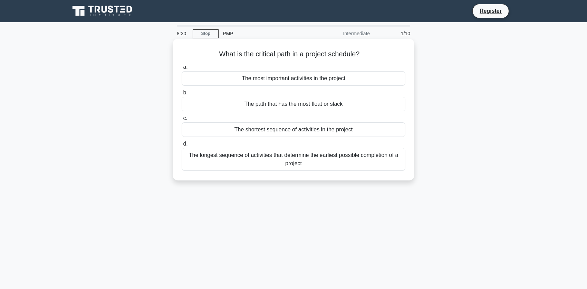  I want to click on span: d., so click(185, 143).